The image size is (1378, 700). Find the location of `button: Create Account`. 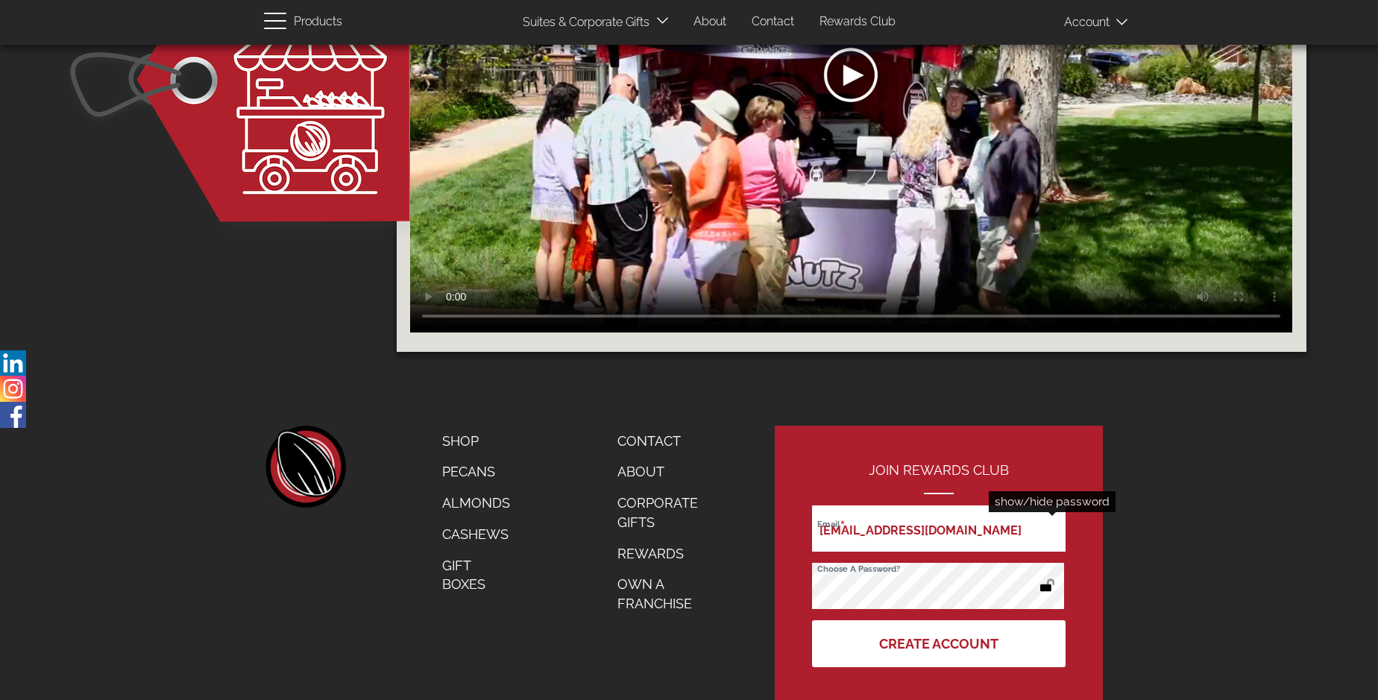

button: Create Account is located at coordinates (939, 643).